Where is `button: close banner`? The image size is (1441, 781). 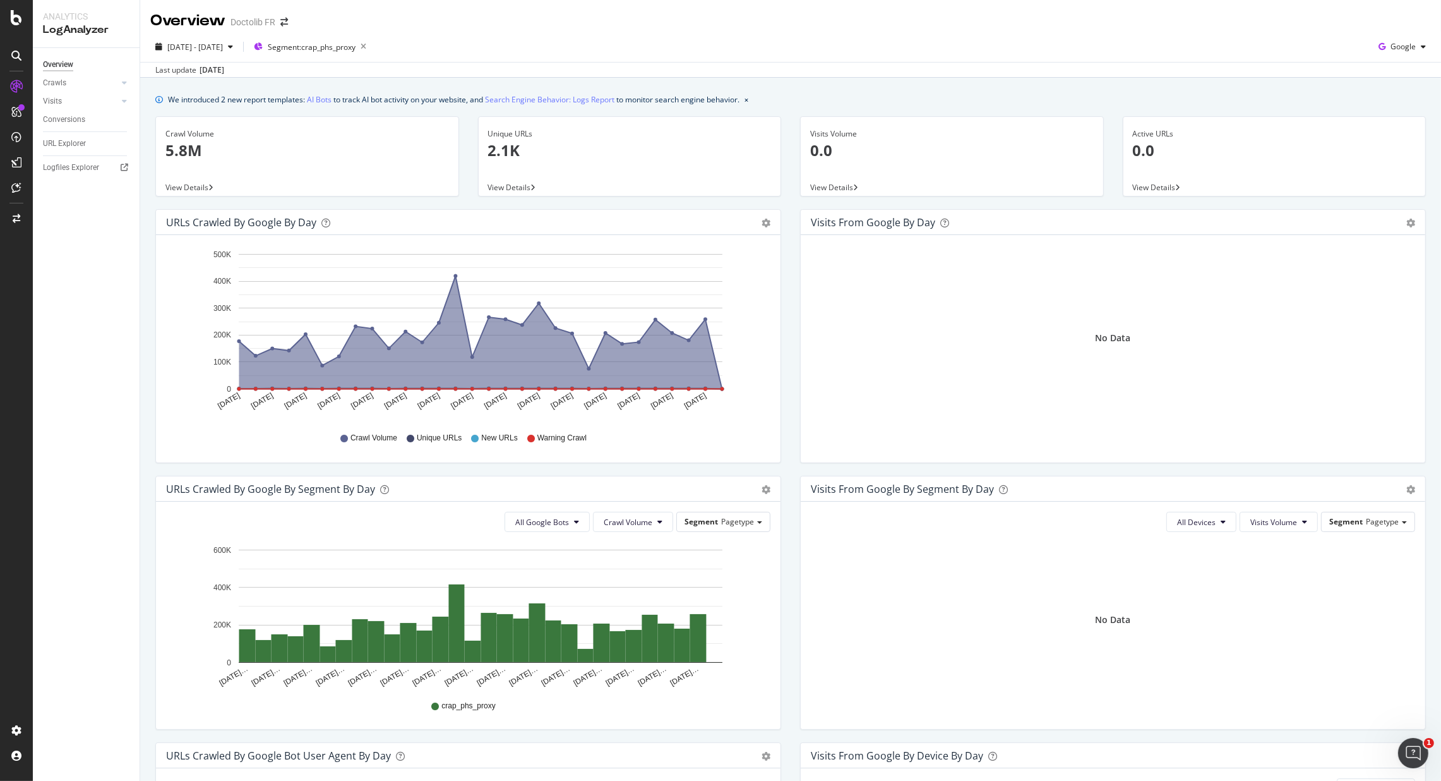
button: close banner is located at coordinates (746, 99).